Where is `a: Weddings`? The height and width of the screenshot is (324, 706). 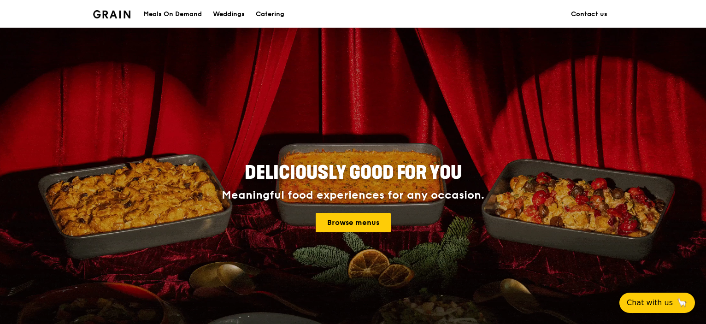
a: Weddings is located at coordinates (229, 14).